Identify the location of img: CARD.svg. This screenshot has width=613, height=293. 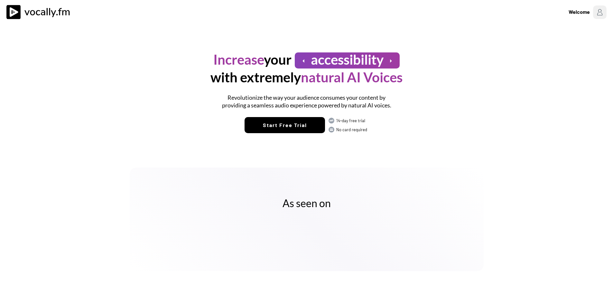
(331, 130).